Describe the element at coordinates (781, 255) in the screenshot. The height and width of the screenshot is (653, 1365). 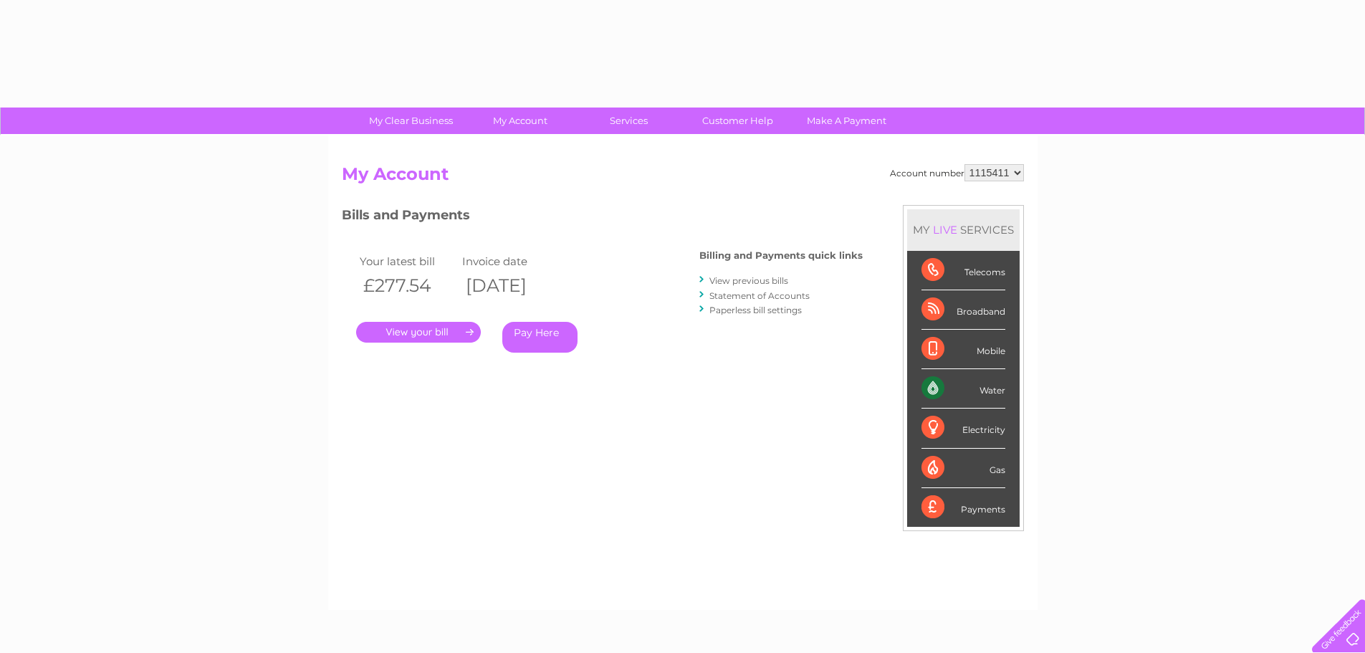
I see `h4: Billing and Payments quick links` at that location.